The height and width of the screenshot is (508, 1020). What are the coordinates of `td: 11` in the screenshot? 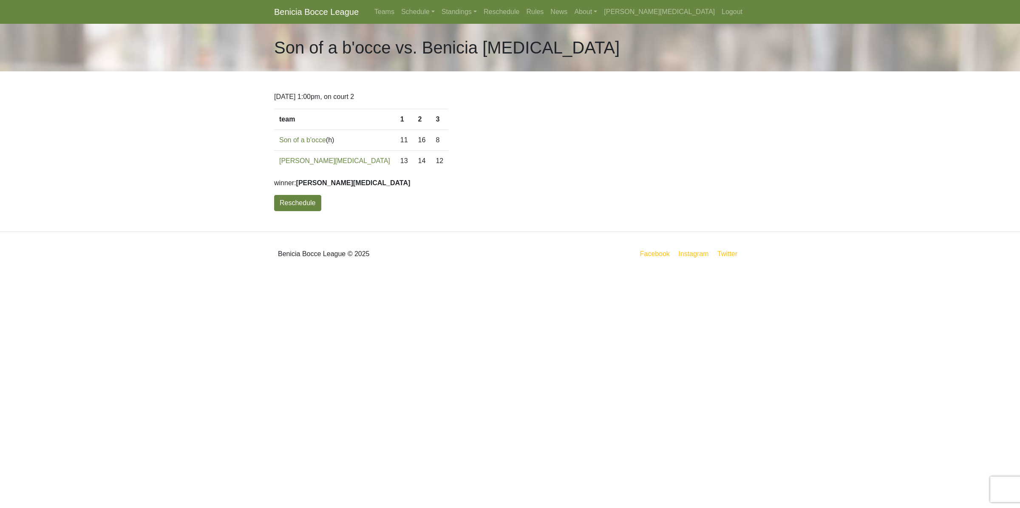 It's located at (404, 140).